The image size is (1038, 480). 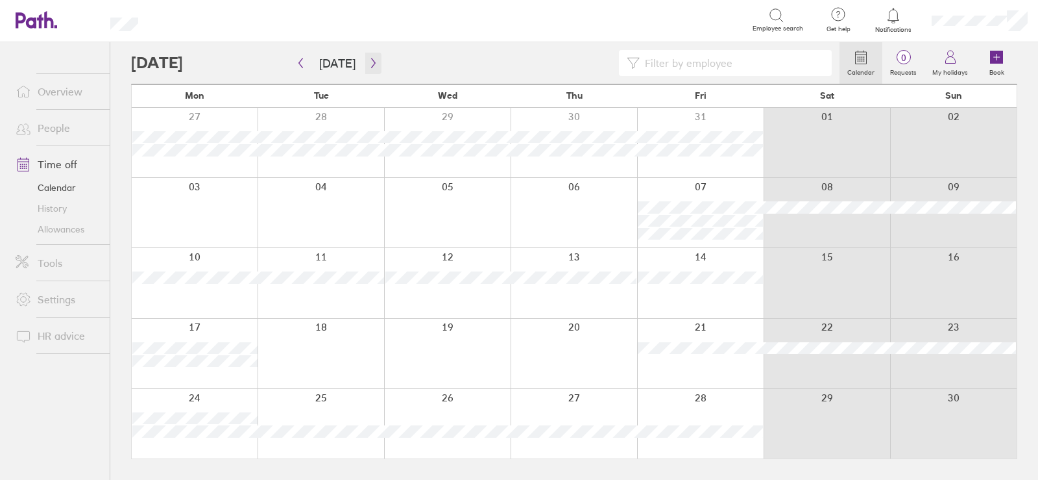 What do you see at coordinates (894, 20) in the screenshot?
I see `a: Notifications` at bounding box center [894, 20].